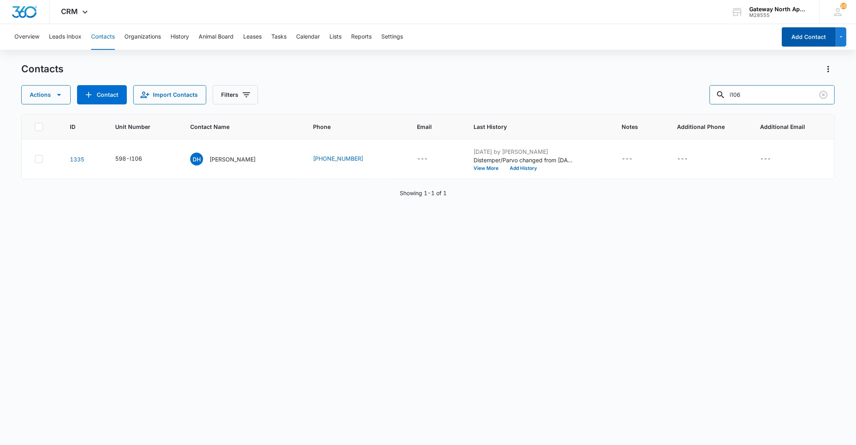 The width and height of the screenshot is (856, 445). I want to click on span: Contact Name, so click(236, 126).